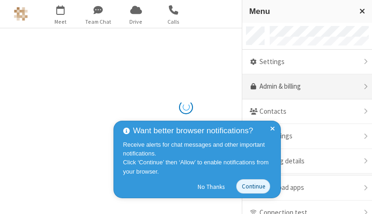  Describe the element at coordinates (211, 187) in the screenshot. I see `button: No Thanks` at that location.